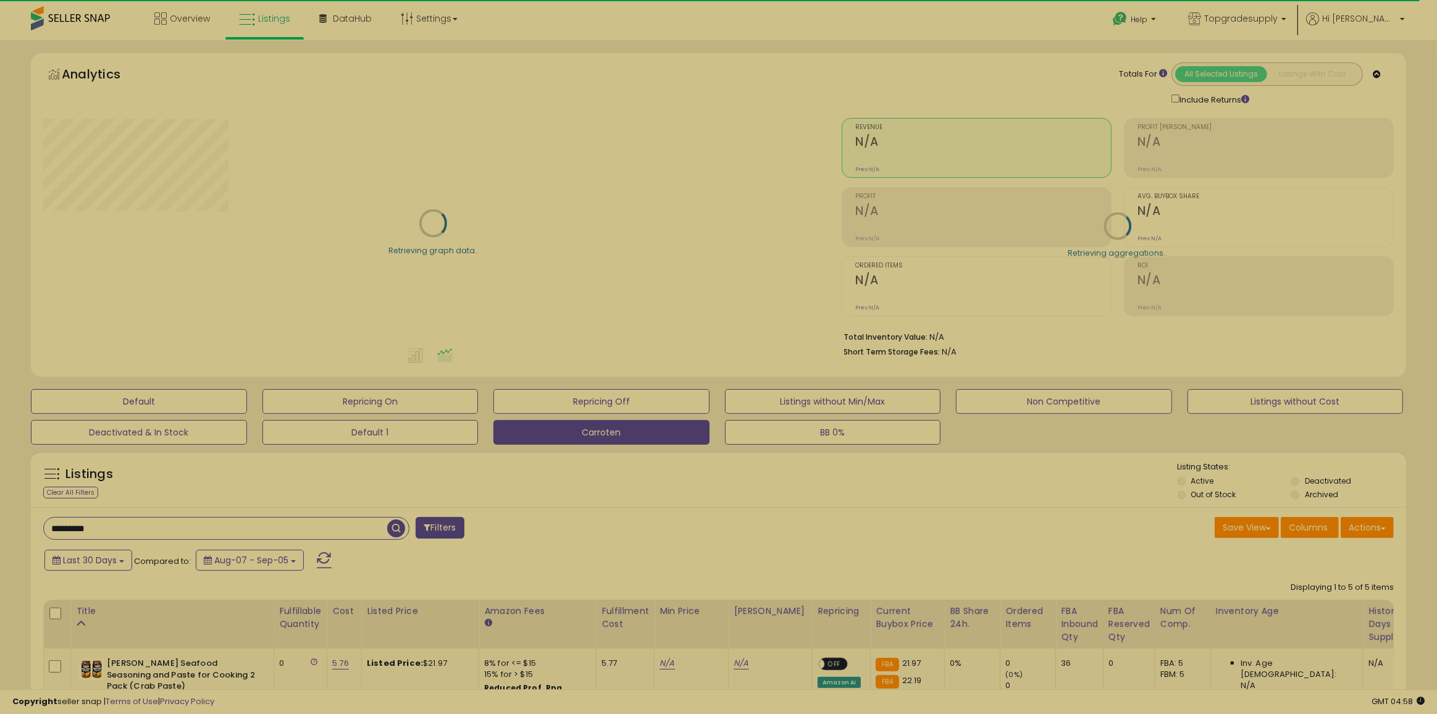 The height and width of the screenshot is (714, 1437). I want to click on span: Compared to:, so click(162, 561).